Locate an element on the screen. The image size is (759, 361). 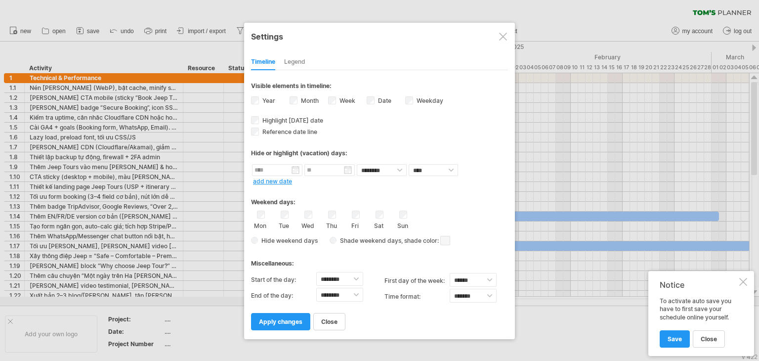
div: Miscellaneous: is located at coordinates (379, 259).